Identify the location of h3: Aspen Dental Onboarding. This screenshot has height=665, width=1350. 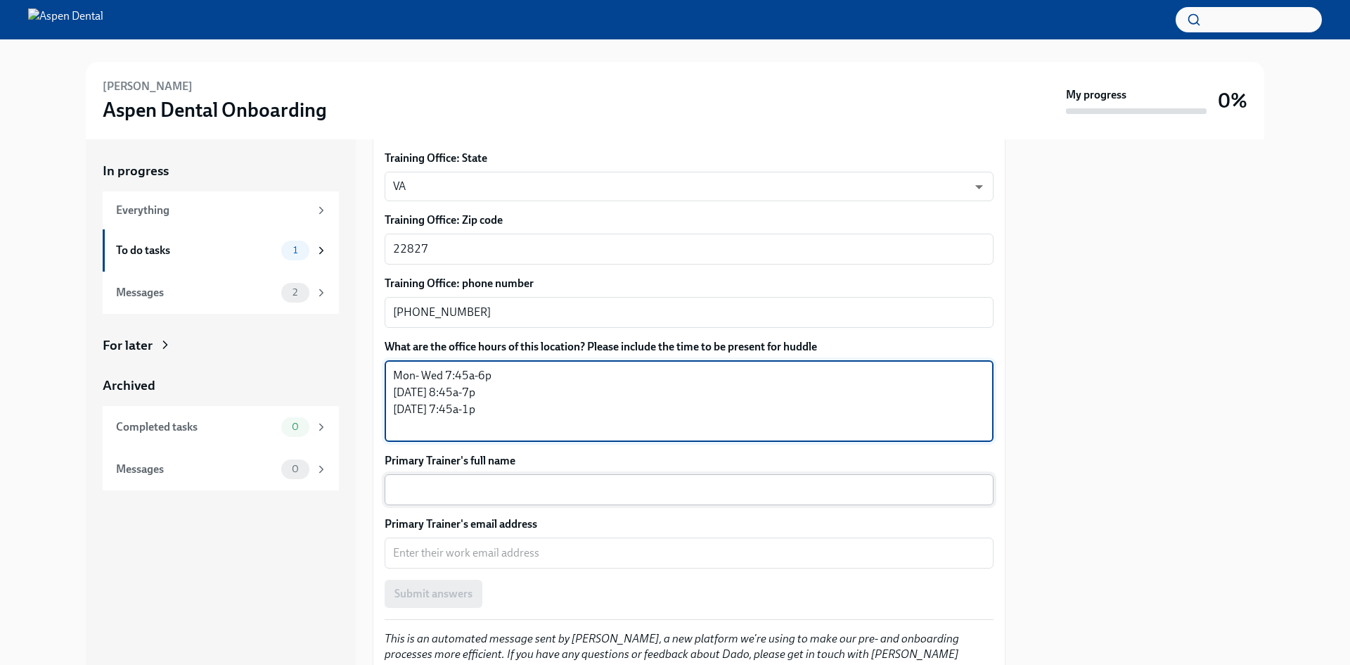
(215, 110).